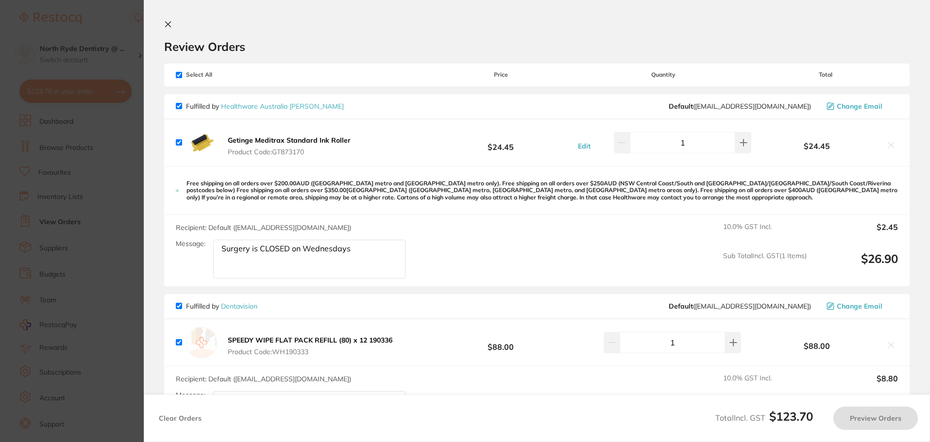 This screenshot has width=930, height=442. Describe the element at coordinates (765, 265) in the screenshot. I see `span: Sub Total Incl. GST ( 1 Items)` at that location.